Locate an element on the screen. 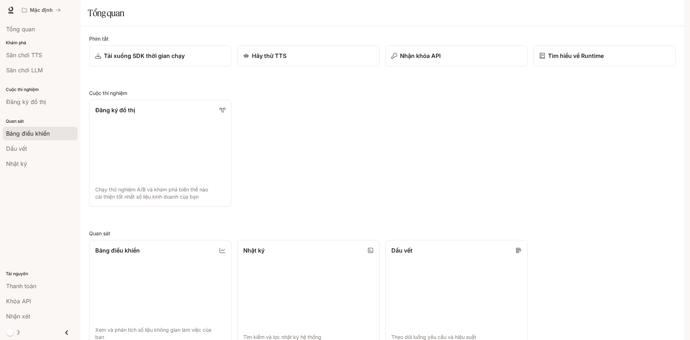 The height and width of the screenshot is (340, 690). button: Nhận khóa API is located at coordinates (457, 56).